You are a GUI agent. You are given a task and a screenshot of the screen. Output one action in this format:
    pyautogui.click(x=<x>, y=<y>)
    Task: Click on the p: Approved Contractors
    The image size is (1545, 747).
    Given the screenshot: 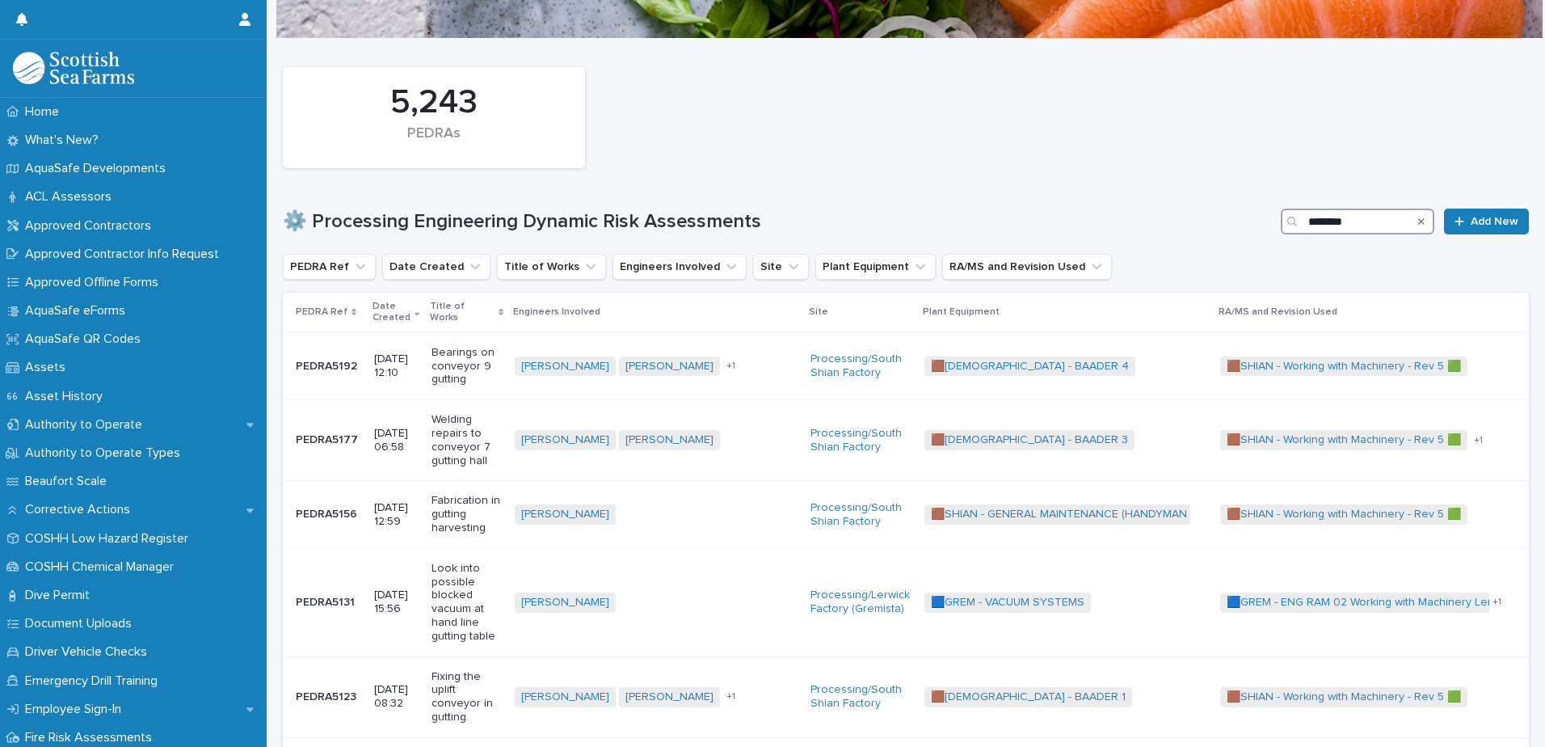 What is the action you would take?
    pyautogui.click(x=91, y=225)
    